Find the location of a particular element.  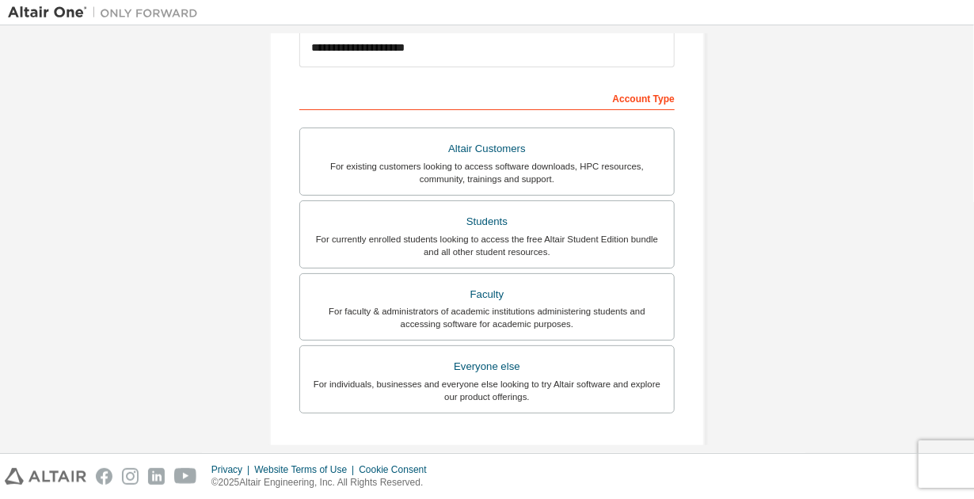

div: Everyone else is located at coordinates (487, 367).